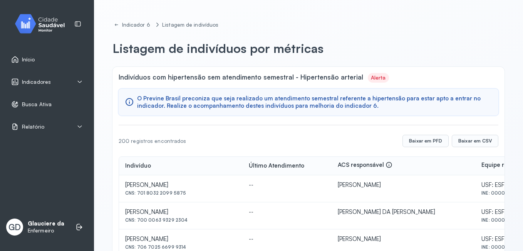 The image size is (523, 251). I want to click on div: ACS responsável, so click(365, 165).